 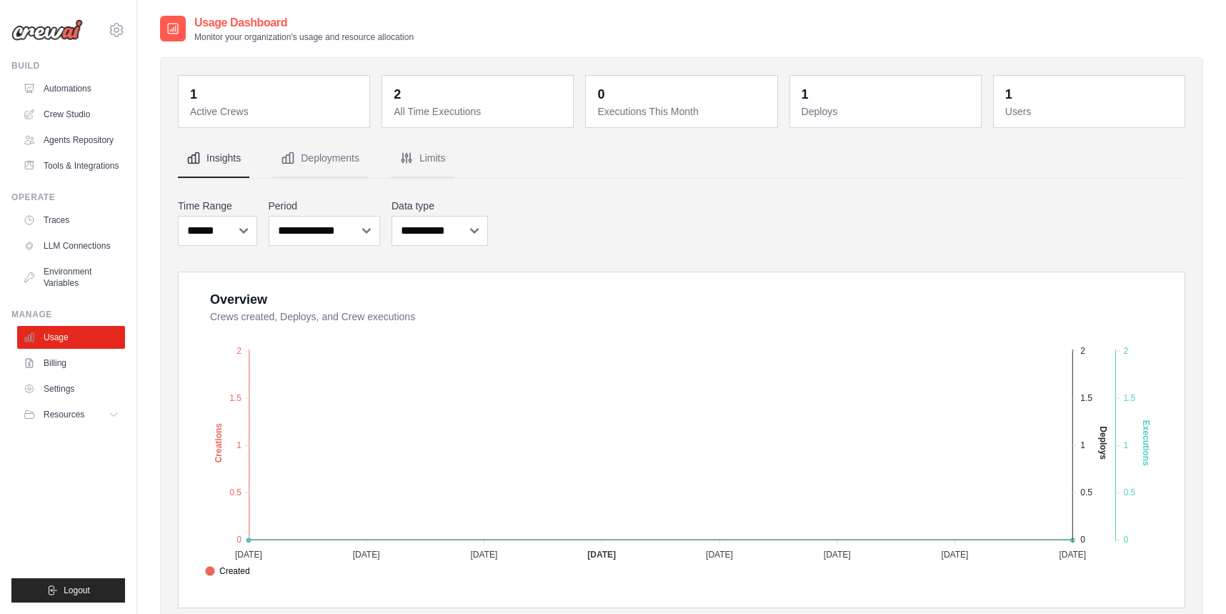 What do you see at coordinates (239, 299) in the screenshot?
I see `div: Overview` at bounding box center [239, 299].